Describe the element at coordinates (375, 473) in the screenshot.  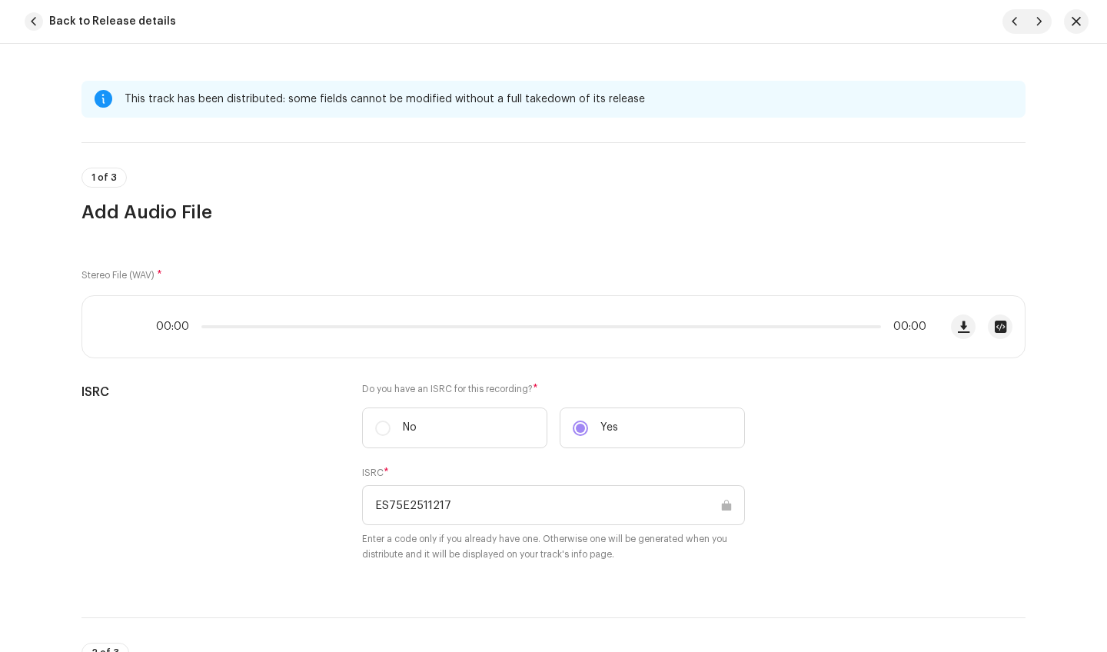
I see `label: ISRC` at that location.